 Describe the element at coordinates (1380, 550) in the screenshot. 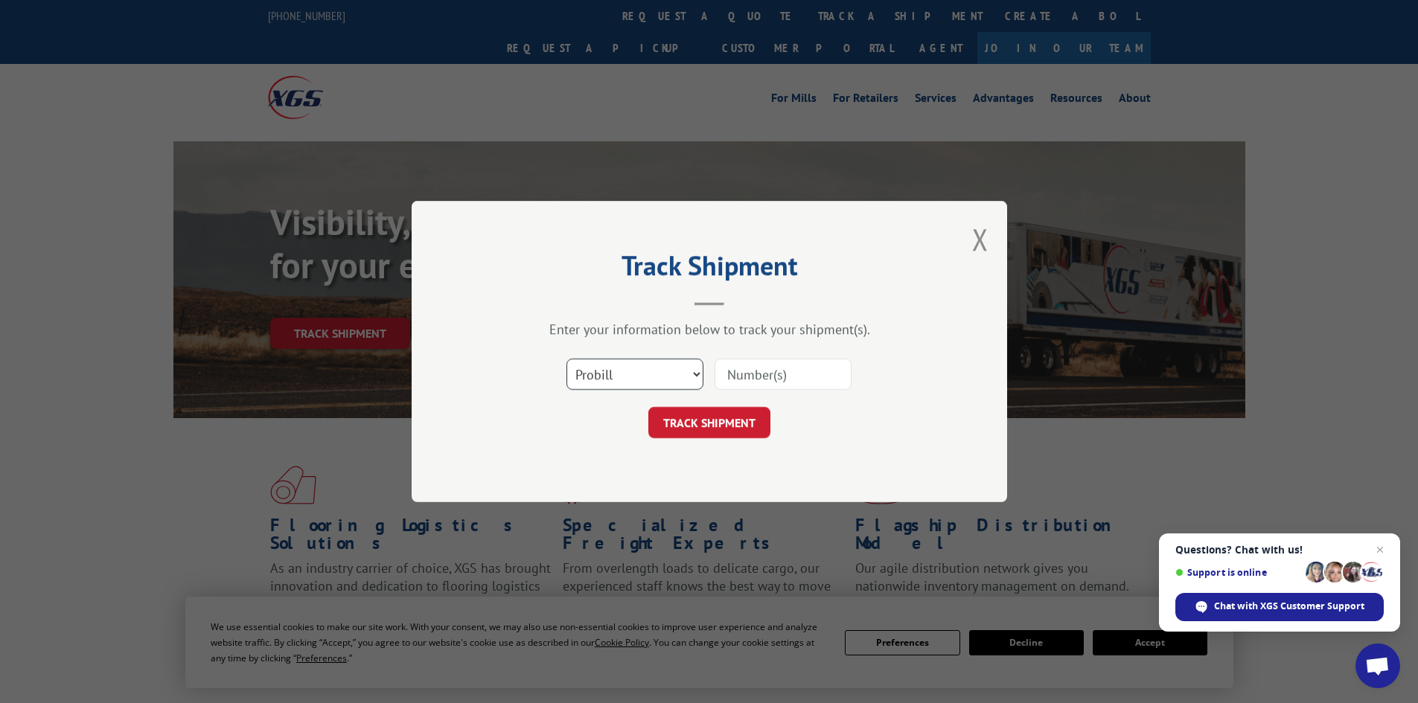

I see `span: Close chat` at that location.